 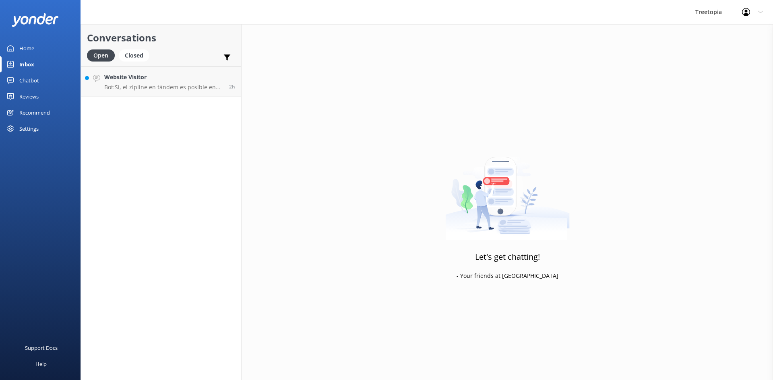 I want to click on div: Support Docs, so click(x=41, y=348).